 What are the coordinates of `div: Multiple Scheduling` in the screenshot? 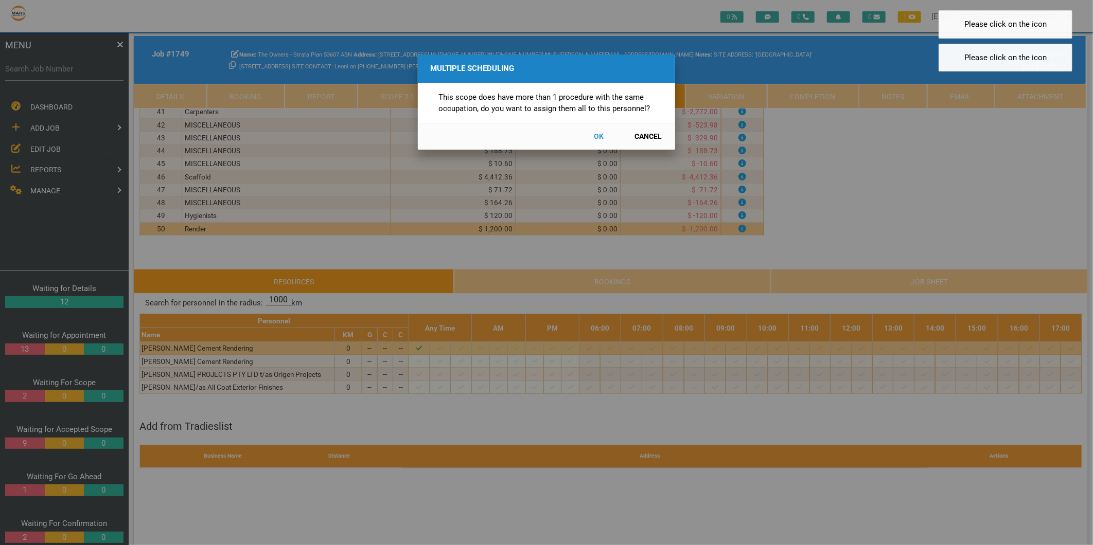 It's located at (546, 69).